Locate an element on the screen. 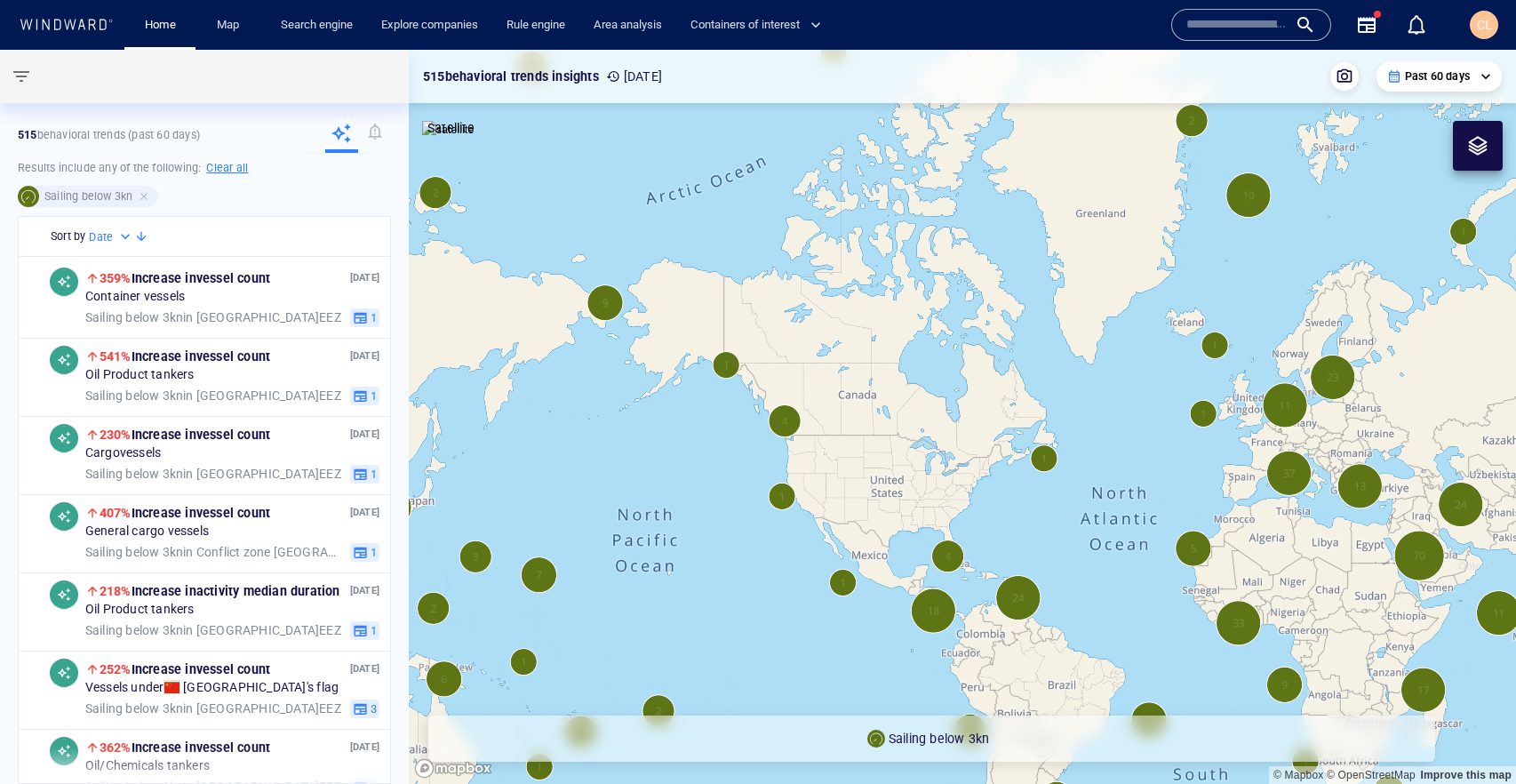 Image resolution: width=1516 pixels, height=784 pixels. a: Explore companies is located at coordinates (429, 25).